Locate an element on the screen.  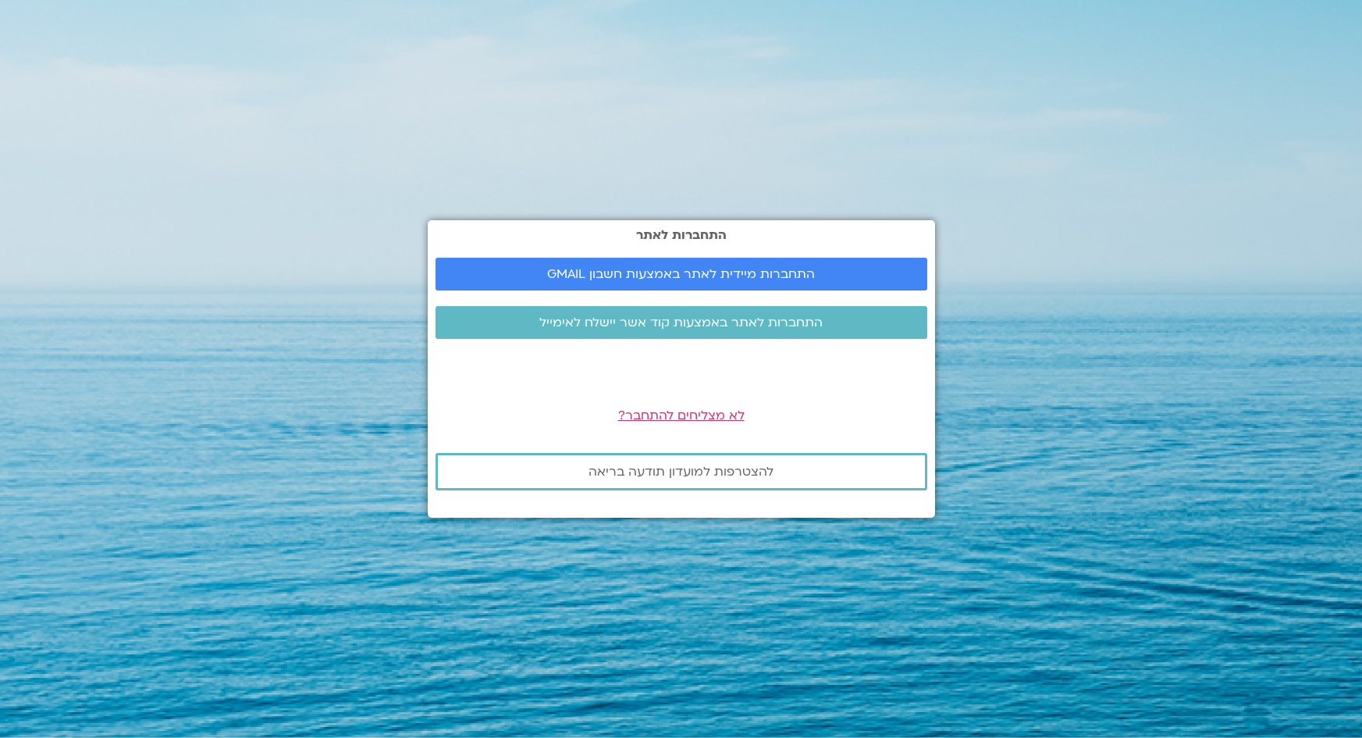
span: לא מצליחים להתחבר? is located at coordinates (682, 415).